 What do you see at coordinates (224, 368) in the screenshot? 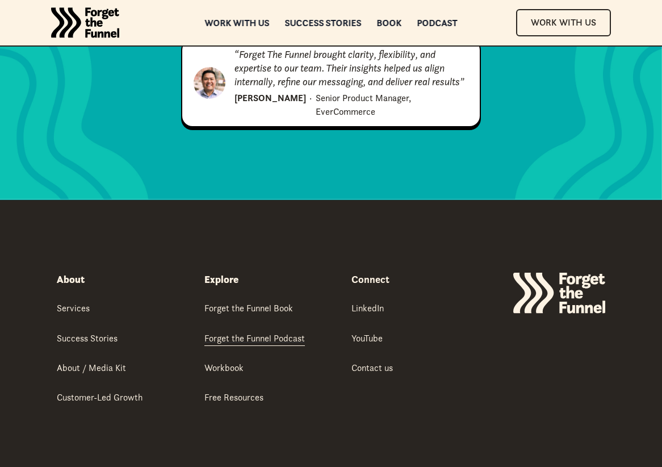
I see `a: Workbook` at bounding box center [224, 368].